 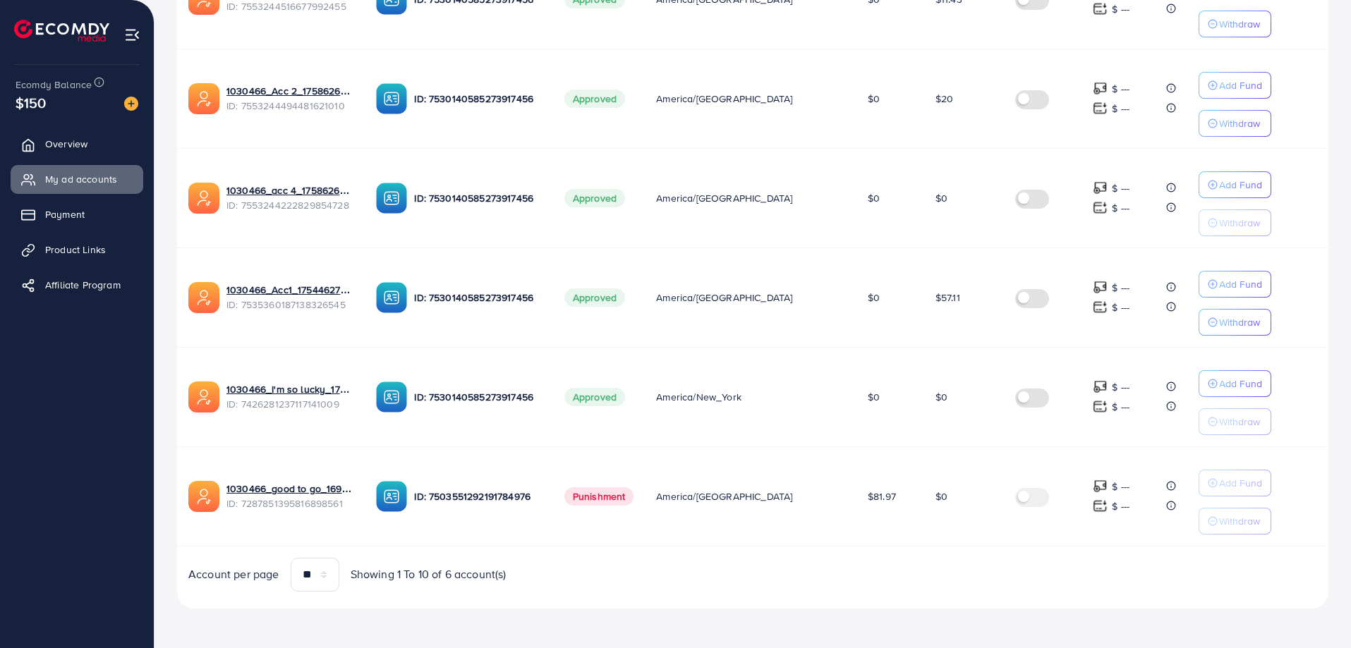 What do you see at coordinates (882, 497) in the screenshot?
I see `span: $81.97` at bounding box center [882, 497].